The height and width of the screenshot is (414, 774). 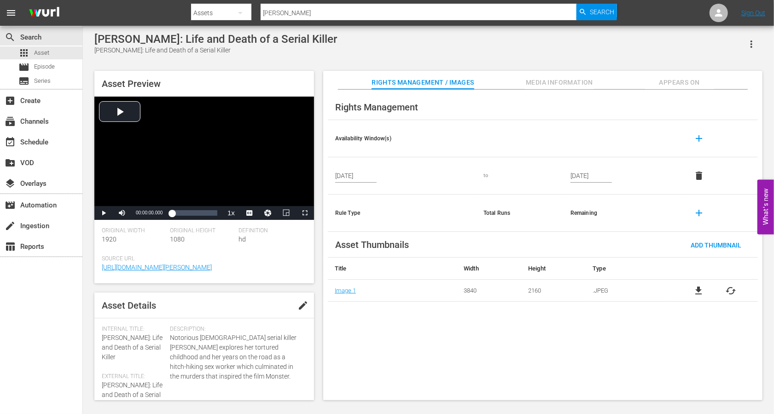 I want to click on span: Rights Management / Images, so click(x=422, y=82).